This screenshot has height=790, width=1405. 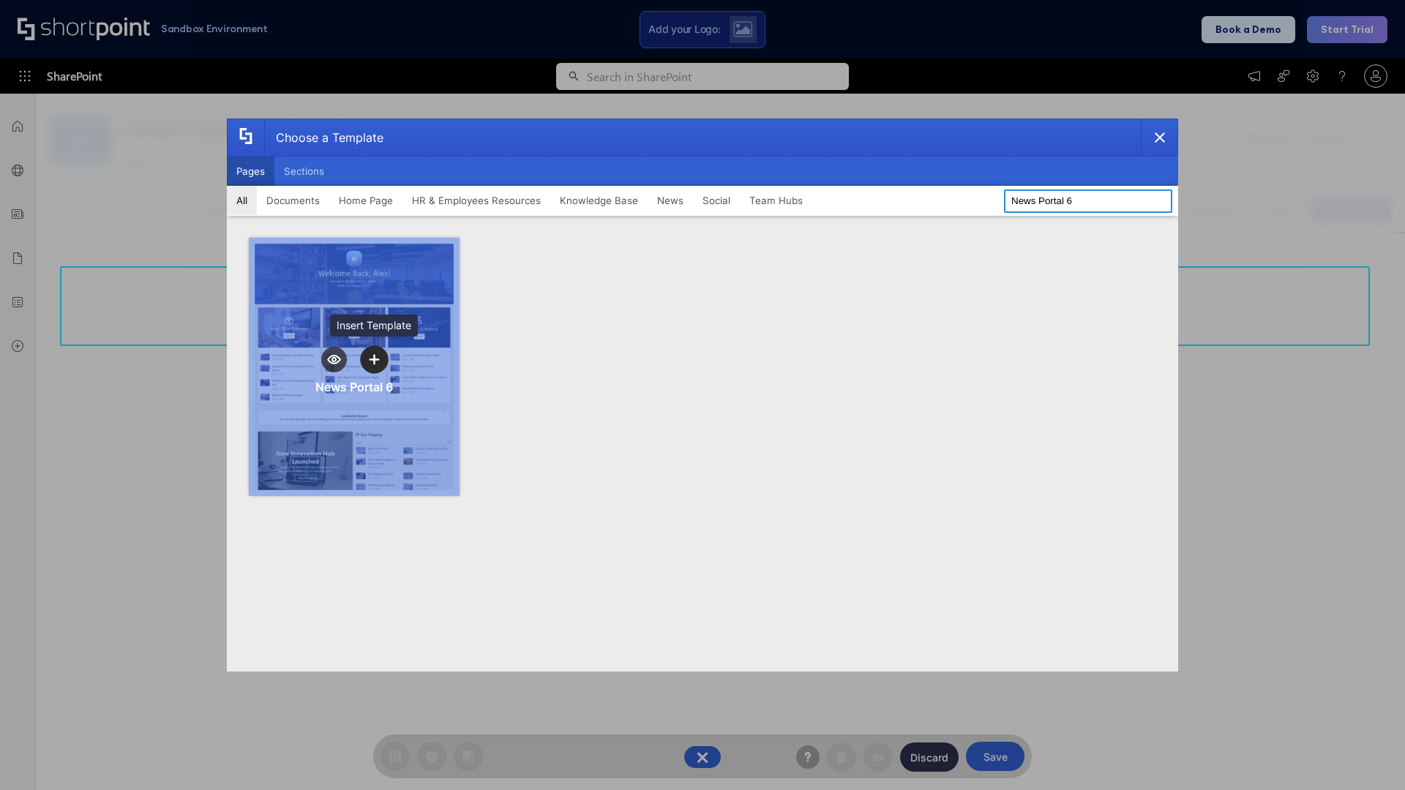 What do you see at coordinates (598, 200) in the screenshot?
I see `button: Knowledge Base` at bounding box center [598, 200].